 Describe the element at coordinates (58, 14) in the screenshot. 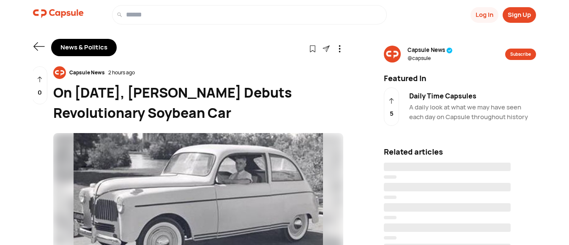

I see `img: logo` at that location.